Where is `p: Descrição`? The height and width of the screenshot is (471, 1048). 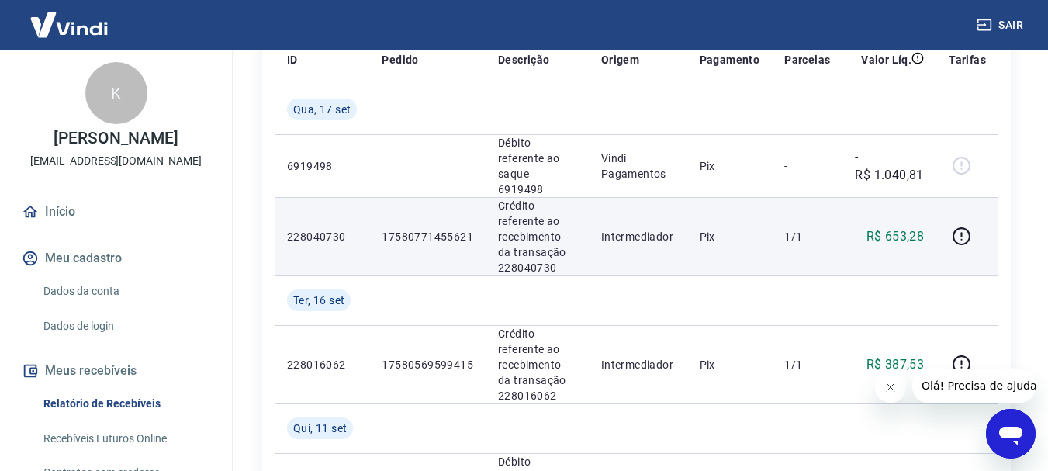 p: Descrição is located at coordinates (524, 60).